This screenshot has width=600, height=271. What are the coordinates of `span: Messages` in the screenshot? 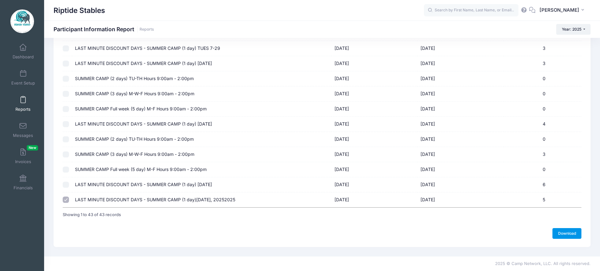 It's located at (23, 135).